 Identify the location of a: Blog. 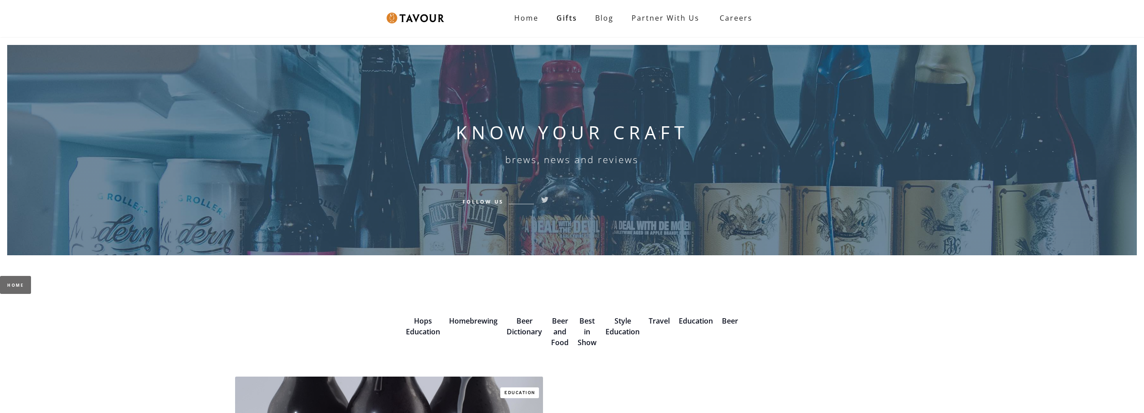
(604, 18).